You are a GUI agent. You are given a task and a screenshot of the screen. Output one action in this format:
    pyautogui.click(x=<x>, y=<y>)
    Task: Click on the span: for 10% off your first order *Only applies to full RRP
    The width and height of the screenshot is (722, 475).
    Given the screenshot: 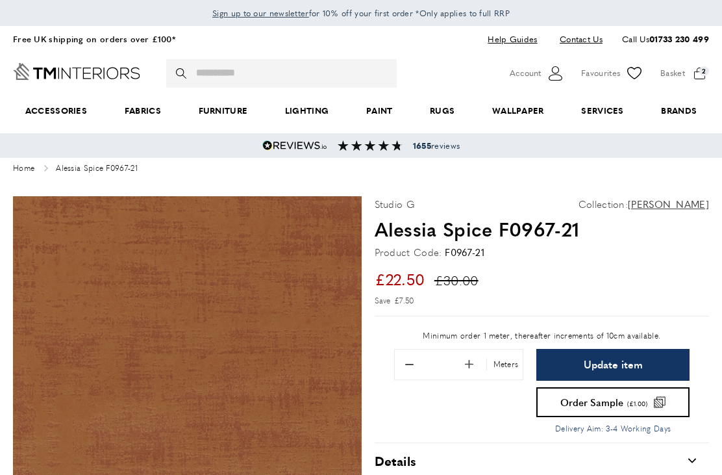 What is the action you would take?
    pyautogui.click(x=361, y=13)
    